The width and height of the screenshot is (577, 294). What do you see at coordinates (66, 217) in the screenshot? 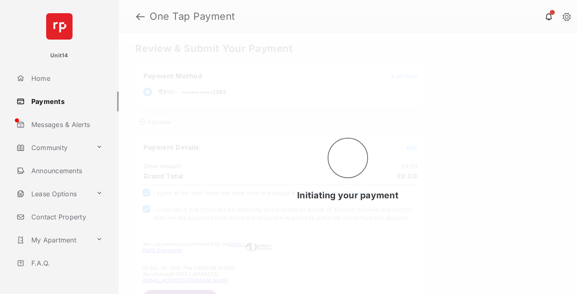
I see `a: Contact Property` at bounding box center [66, 217].